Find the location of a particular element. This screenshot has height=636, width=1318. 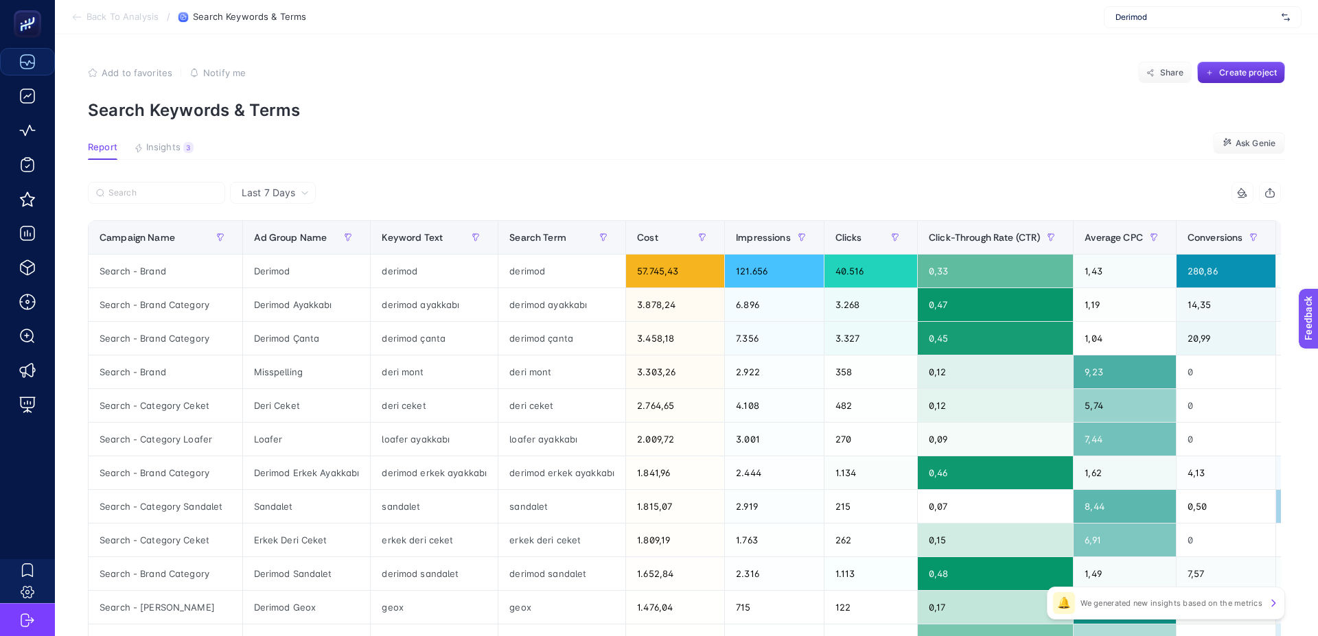

div: 2.764,65 is located at coordinates (675, 406).